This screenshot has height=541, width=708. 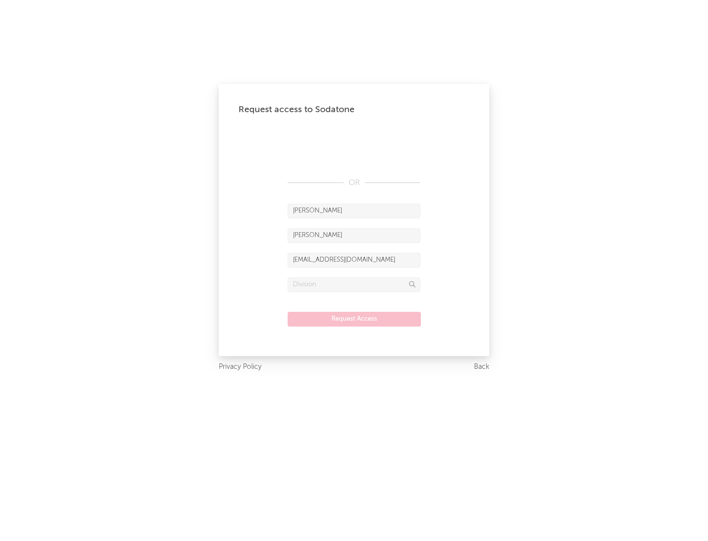 I want to click on input: Email, so click(x=354, y=260).